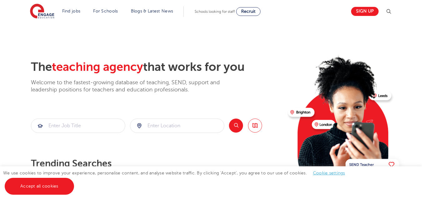 This screenshot has height=200, width=422. I want to click on span: teaching agency, so click(97, 67).